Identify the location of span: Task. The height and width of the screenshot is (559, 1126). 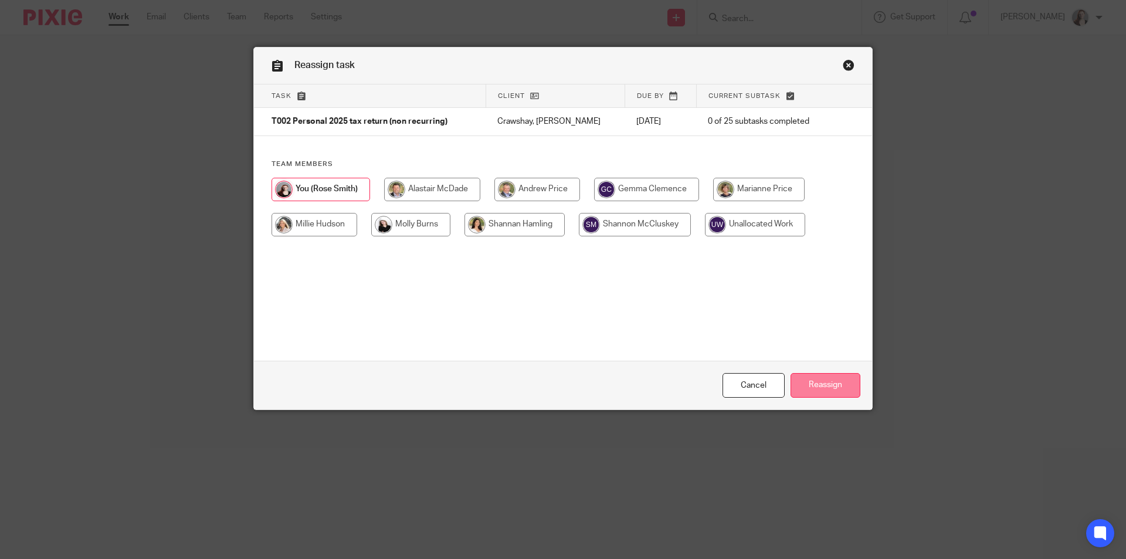
(281, 96).